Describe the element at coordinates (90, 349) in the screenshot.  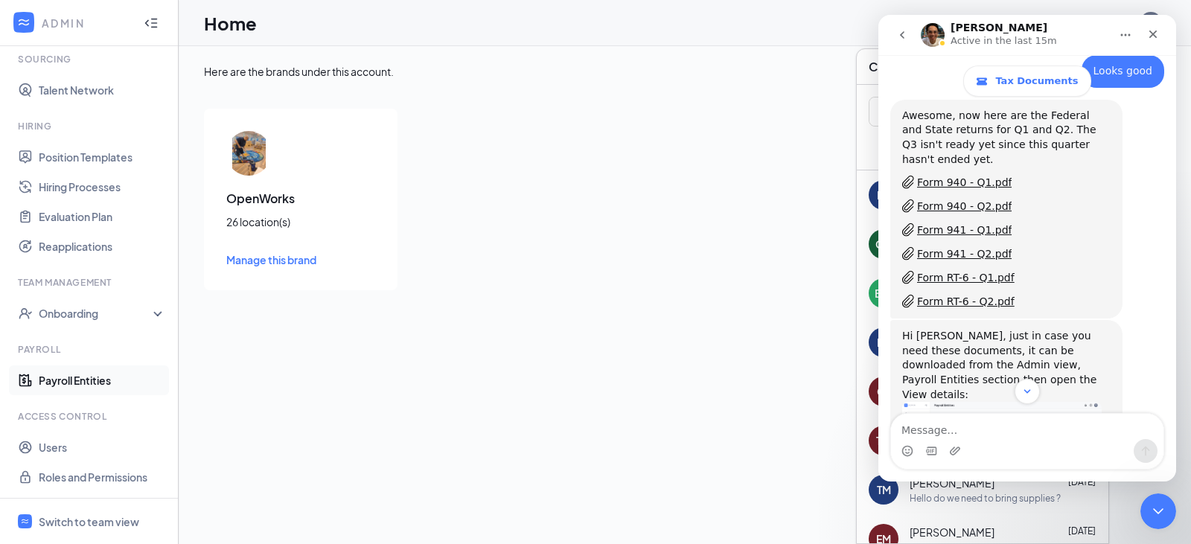
I see `div: Payroll` at that location.